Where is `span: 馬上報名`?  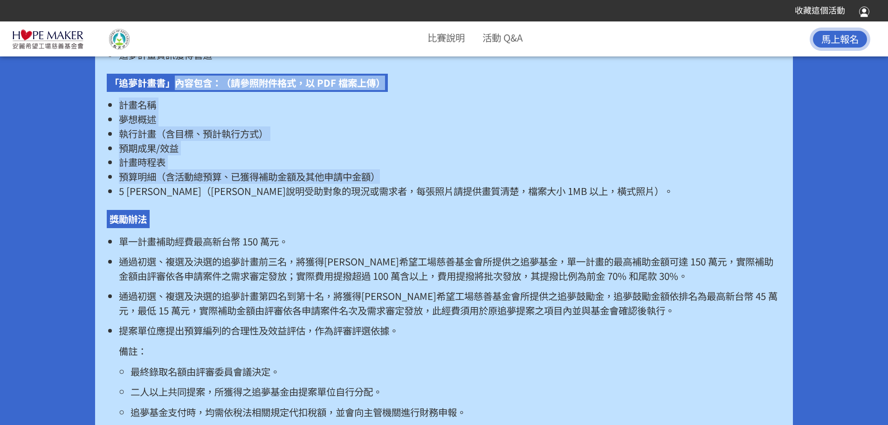
span: 馬上報名 is located at coordinates (840, 39).